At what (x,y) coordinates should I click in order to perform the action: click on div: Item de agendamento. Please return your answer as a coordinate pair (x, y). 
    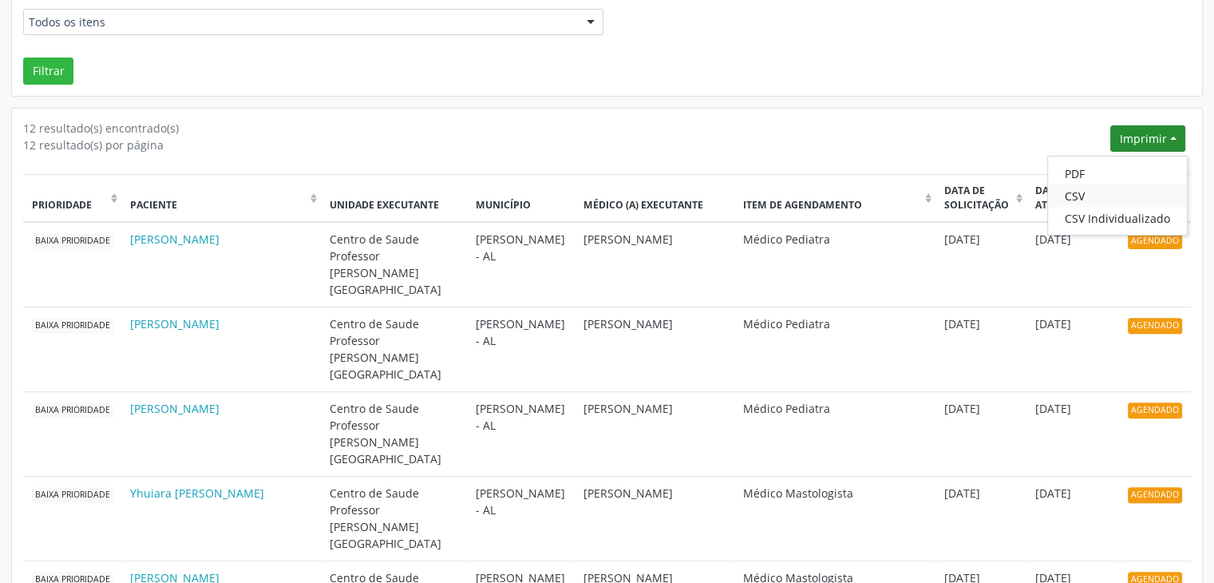
    Looking at the image, I should click on (832, 205).